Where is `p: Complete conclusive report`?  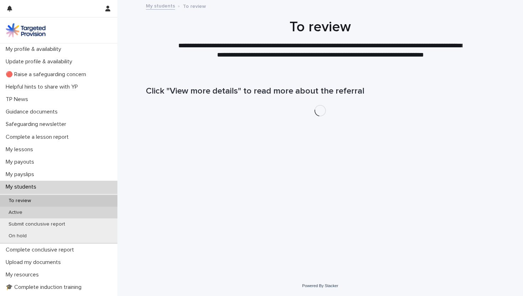
p: Complete conclusive report is located at coordinates (41, 250).